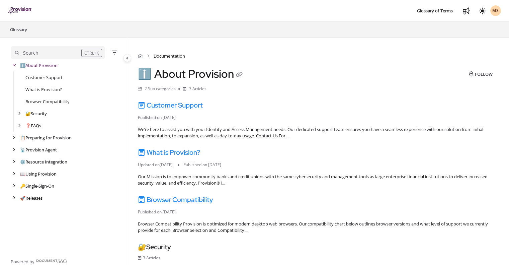 This screenshot has height=265, width=509. Describe the element at coordinates (18, 29) in the screenshot. I see `a: Glossary` at that location.